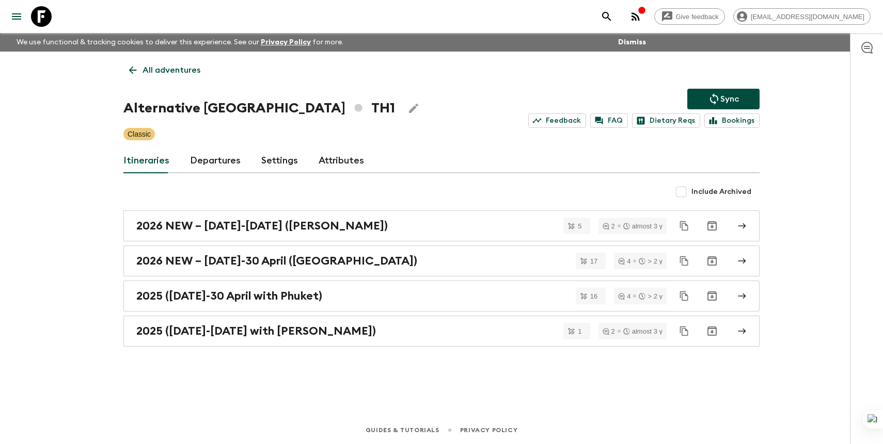 The width and height of the screenshot is (883, 444). Describe the element at coordinates (579, 226) in the screenshot. I see `span: 5` at that location.